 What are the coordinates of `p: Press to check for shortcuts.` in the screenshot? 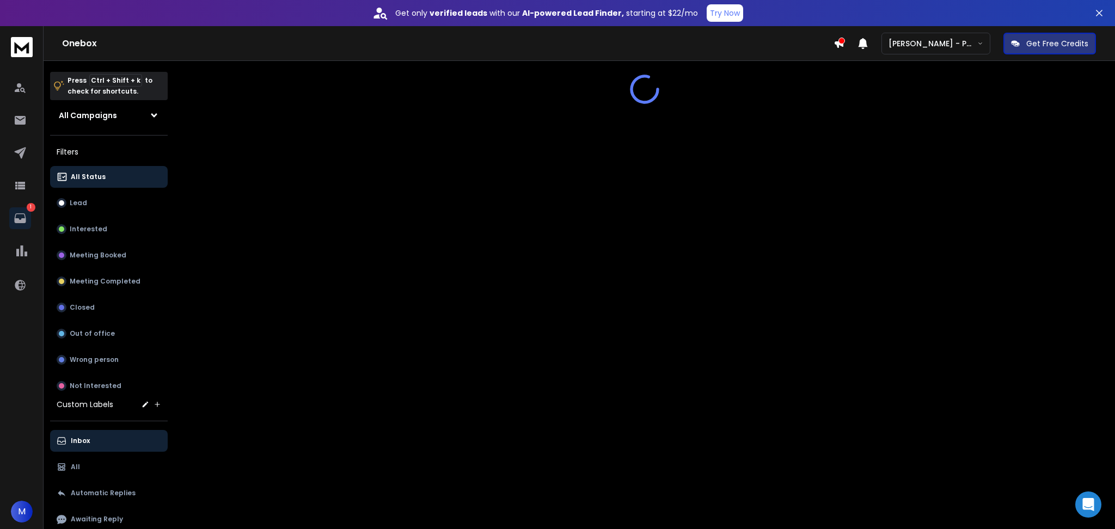 It's located at (110, 86).